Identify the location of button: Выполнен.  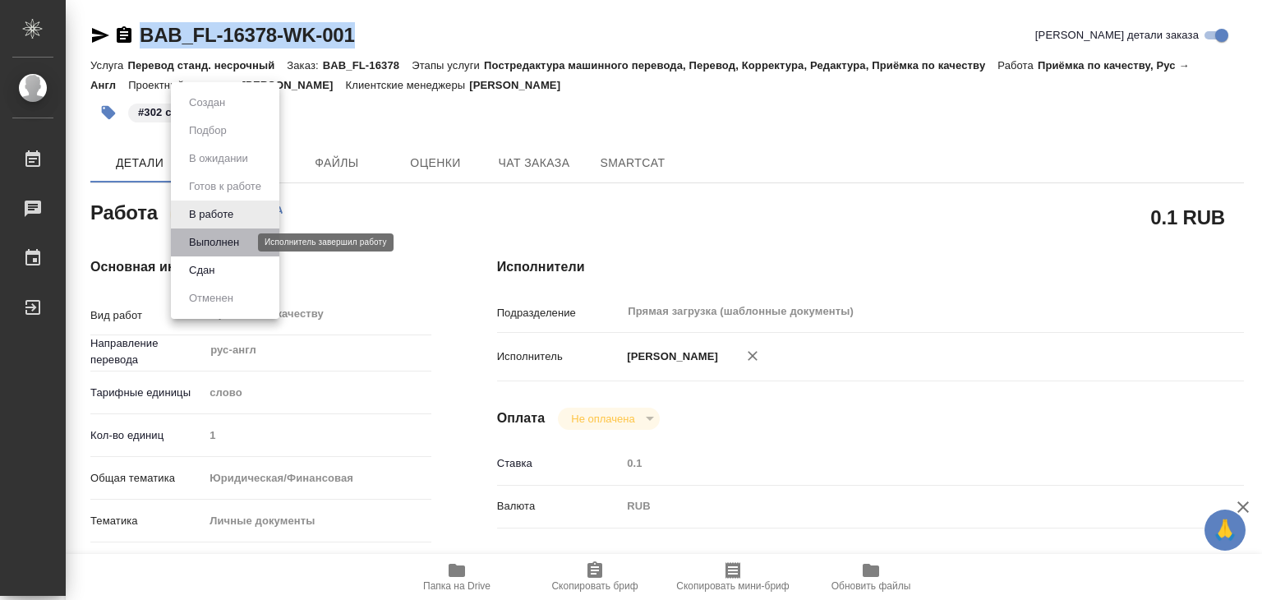
(214, 242).